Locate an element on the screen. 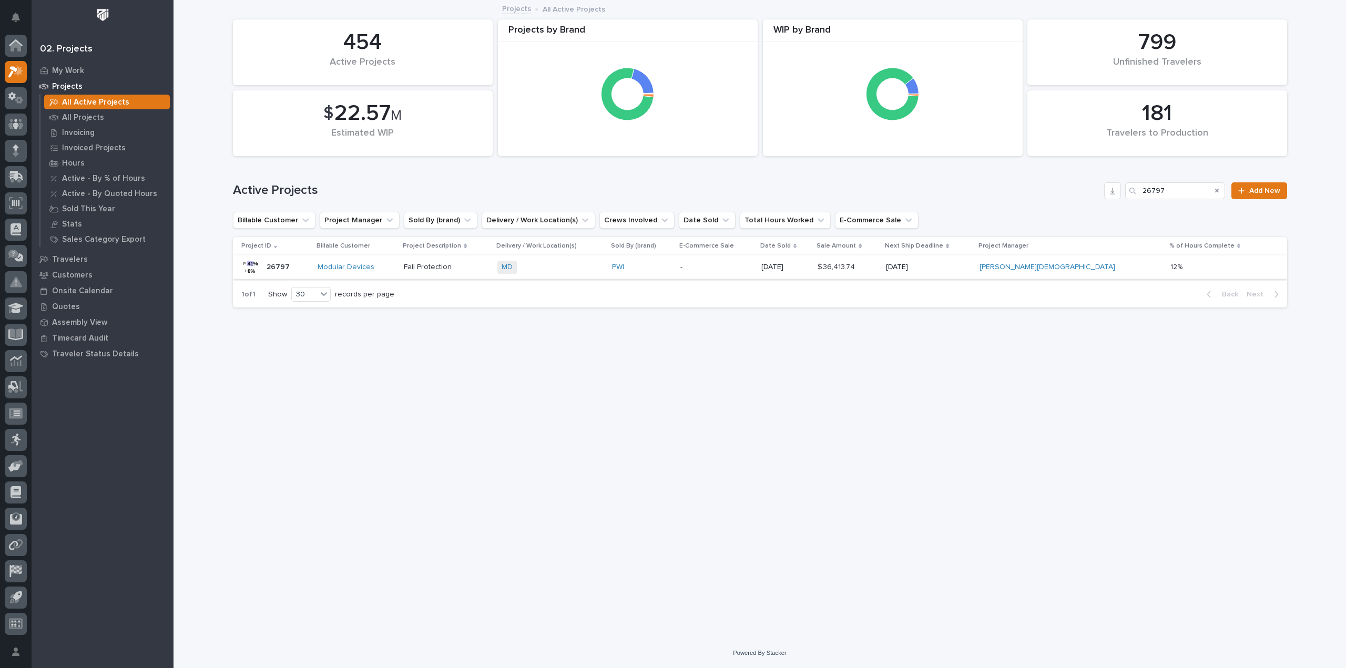 This screenshot has width=1346, height=668. a: Assembly View is located at coordinates (103, 322).